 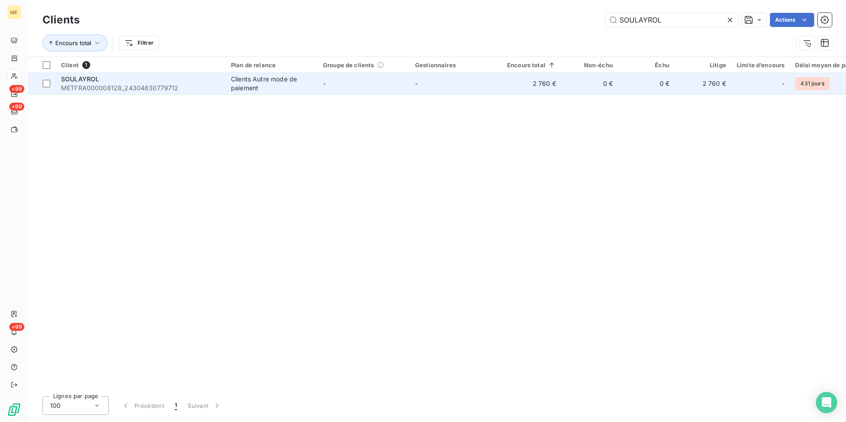 I want to click on div: ME, so click(x=14, y=12).